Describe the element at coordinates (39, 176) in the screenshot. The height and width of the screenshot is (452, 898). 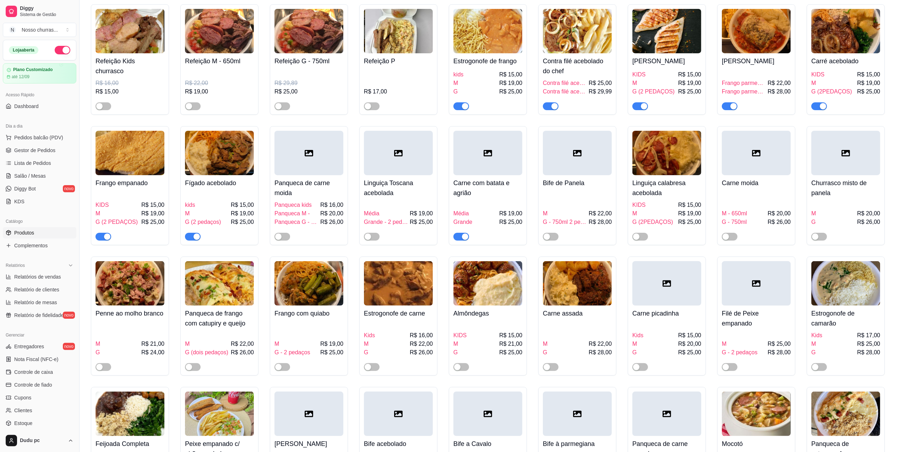
I see `a: Salão / Mesas` at that location.